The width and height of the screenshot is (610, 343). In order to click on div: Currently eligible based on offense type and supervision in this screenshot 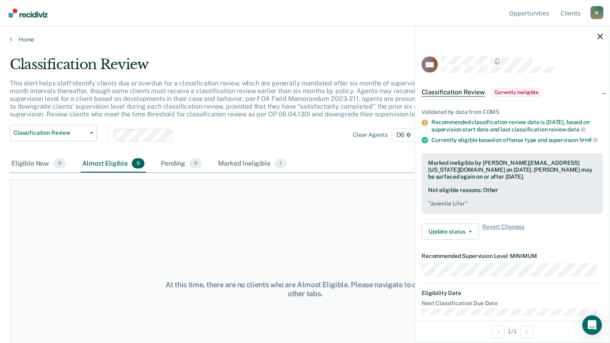, I will do `click(517, 140)`.